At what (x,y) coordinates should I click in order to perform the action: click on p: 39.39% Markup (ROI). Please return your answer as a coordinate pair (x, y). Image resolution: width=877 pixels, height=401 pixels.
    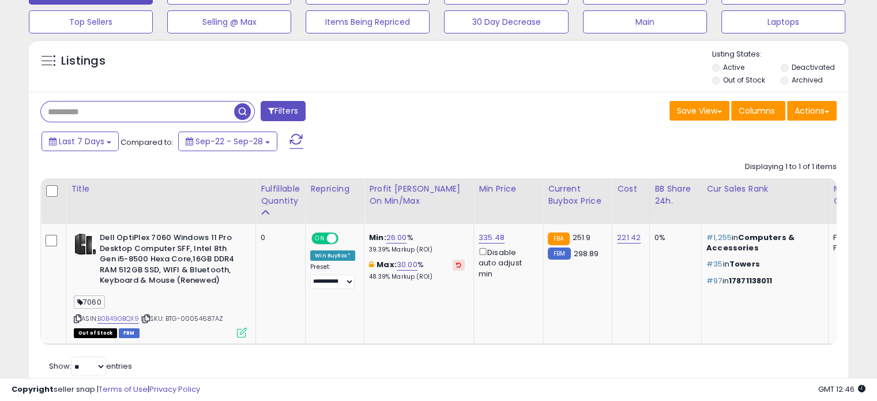
    Looking at the image, I should click on (417, 250).